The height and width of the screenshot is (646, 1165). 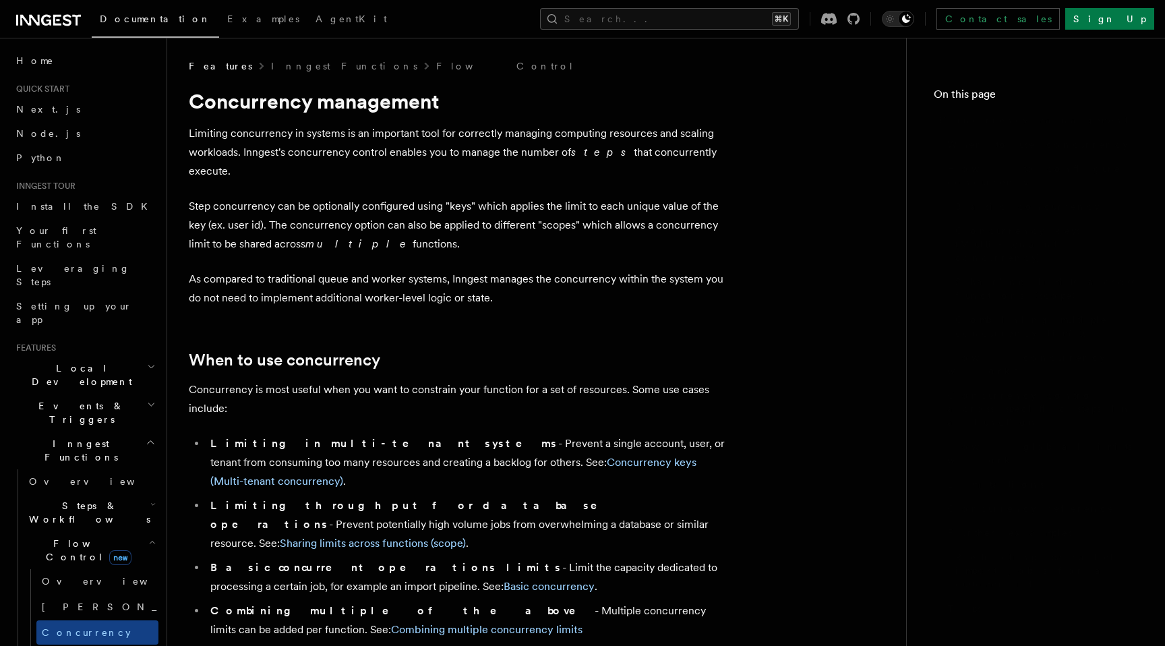 What do you see at coordinates (120, 557) in the screenshot?
I see `span: new` at bounding box center [120, 557].